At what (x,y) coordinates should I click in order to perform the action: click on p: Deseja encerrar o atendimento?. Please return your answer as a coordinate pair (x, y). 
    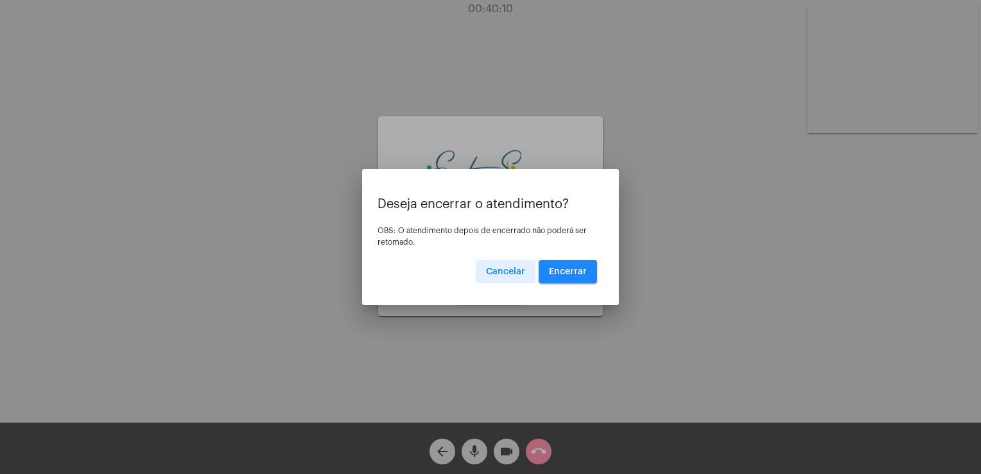
    Looking at the image, I should click on (490, 204).